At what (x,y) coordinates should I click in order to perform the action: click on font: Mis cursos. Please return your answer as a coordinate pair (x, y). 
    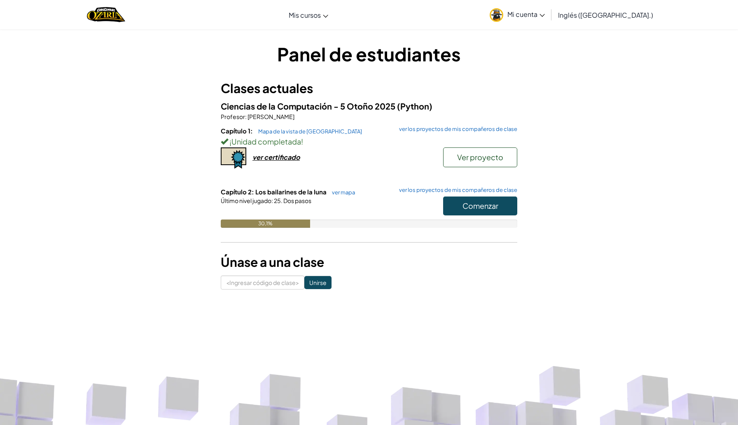
    Looking at the image, I should click on (305, 15).